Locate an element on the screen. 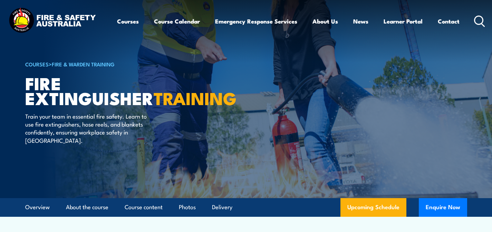 The image size is (492, 232). a: News is located at coordinates (361, 21).